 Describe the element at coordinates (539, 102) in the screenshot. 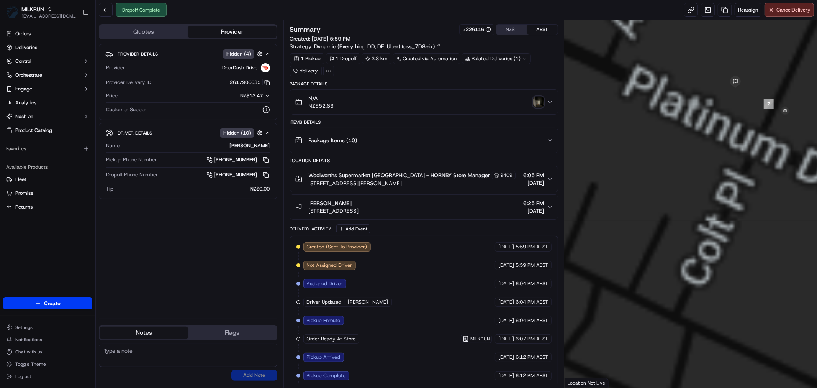

I see `img: photo_proof_of_delivery image` at that location.